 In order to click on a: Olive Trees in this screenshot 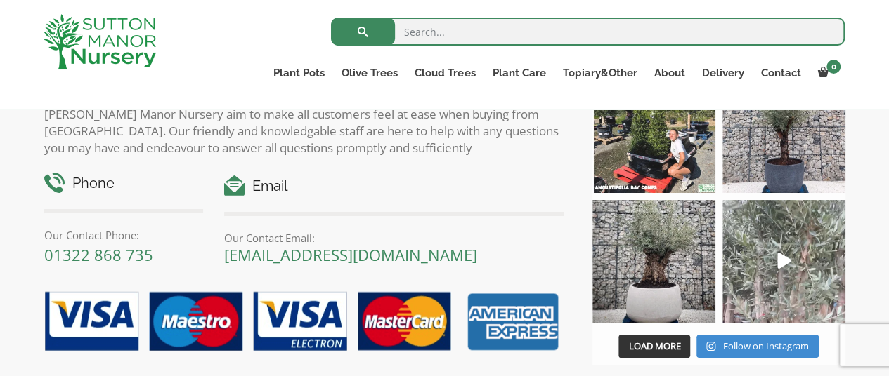, I will do `click(369, 73)`.